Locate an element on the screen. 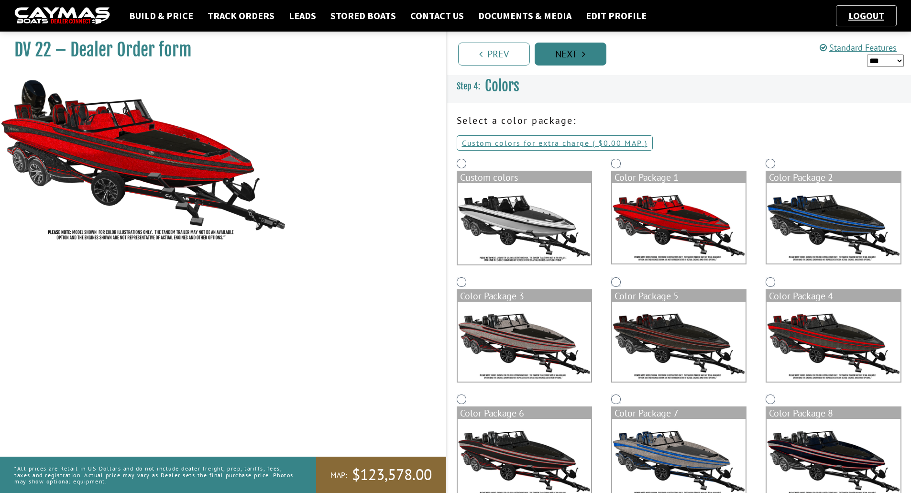 The height and width of the screenshot is (493, 911). a: MAP:$123,578.00 is located at coordinates (381, 475).